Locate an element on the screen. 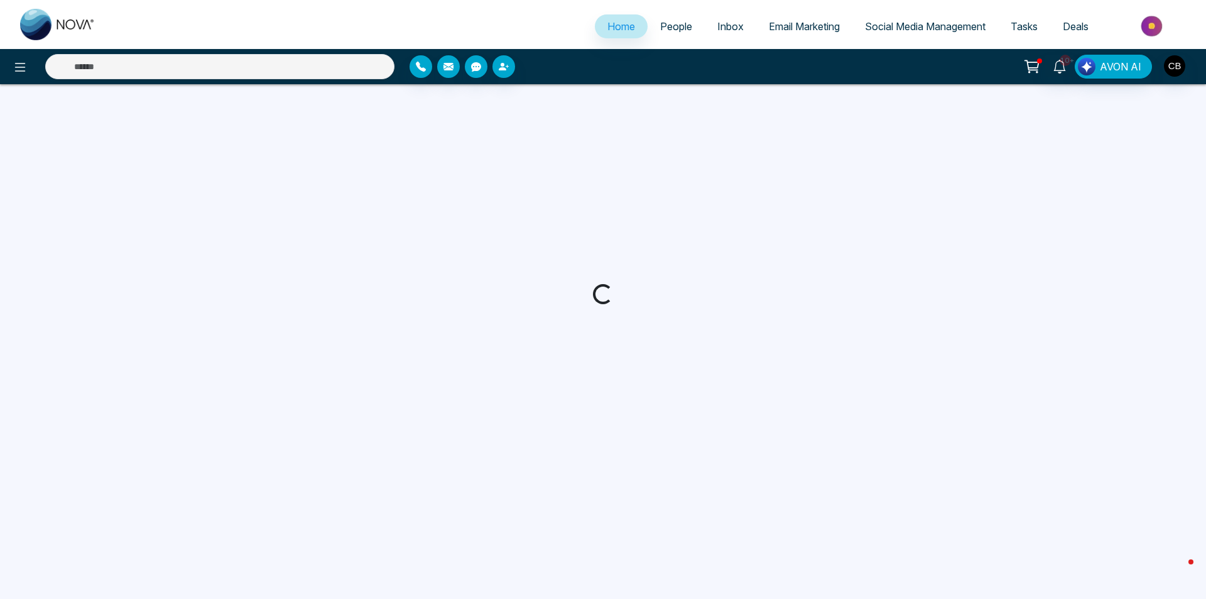 The height and width of the screenshot is (599, 1206). a: Deals is located at coordinates (1076, 26).